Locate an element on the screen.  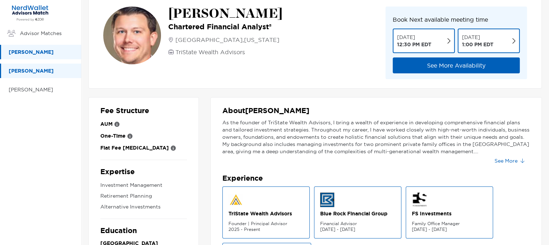
p: As the founder of TriState Wealth Advisors, I bring a wealth of experience in developing comprehe... is located at coordinates (376, 137).